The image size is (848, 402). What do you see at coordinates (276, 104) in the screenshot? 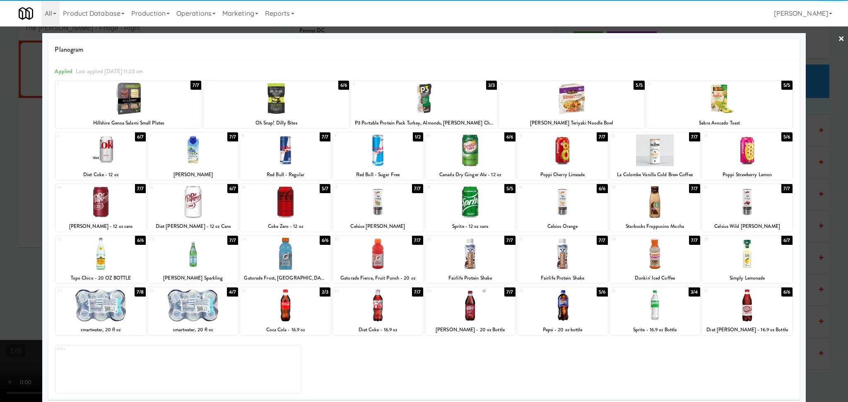
I see `div: 26/6Oh Snap! Dilly Bites` at bounding box center [276, 104].